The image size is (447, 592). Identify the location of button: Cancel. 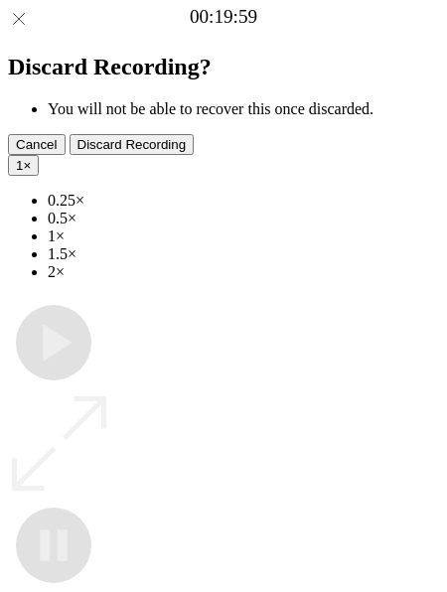
(37, 144).